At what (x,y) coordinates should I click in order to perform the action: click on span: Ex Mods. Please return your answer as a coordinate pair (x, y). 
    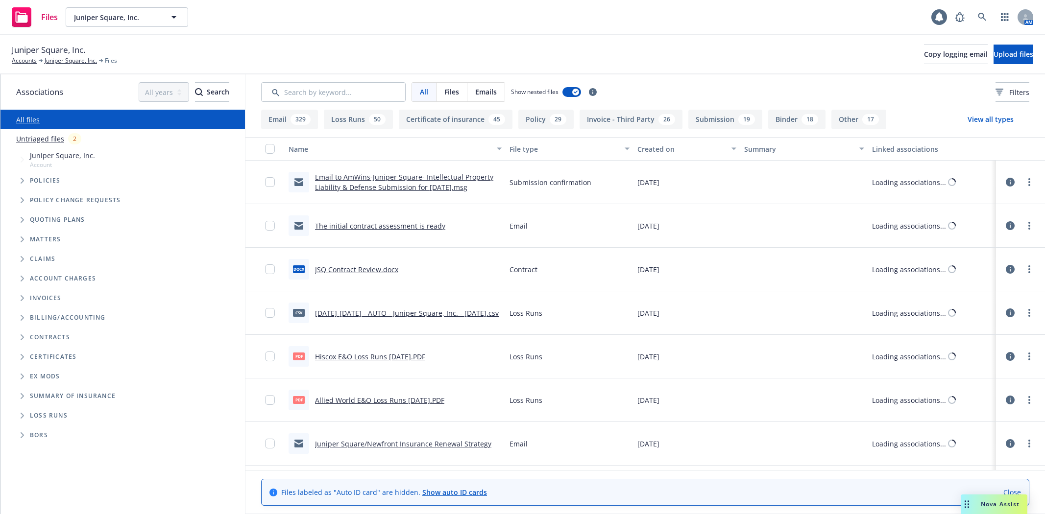
    Looking at the image, I should click on (45, 377).